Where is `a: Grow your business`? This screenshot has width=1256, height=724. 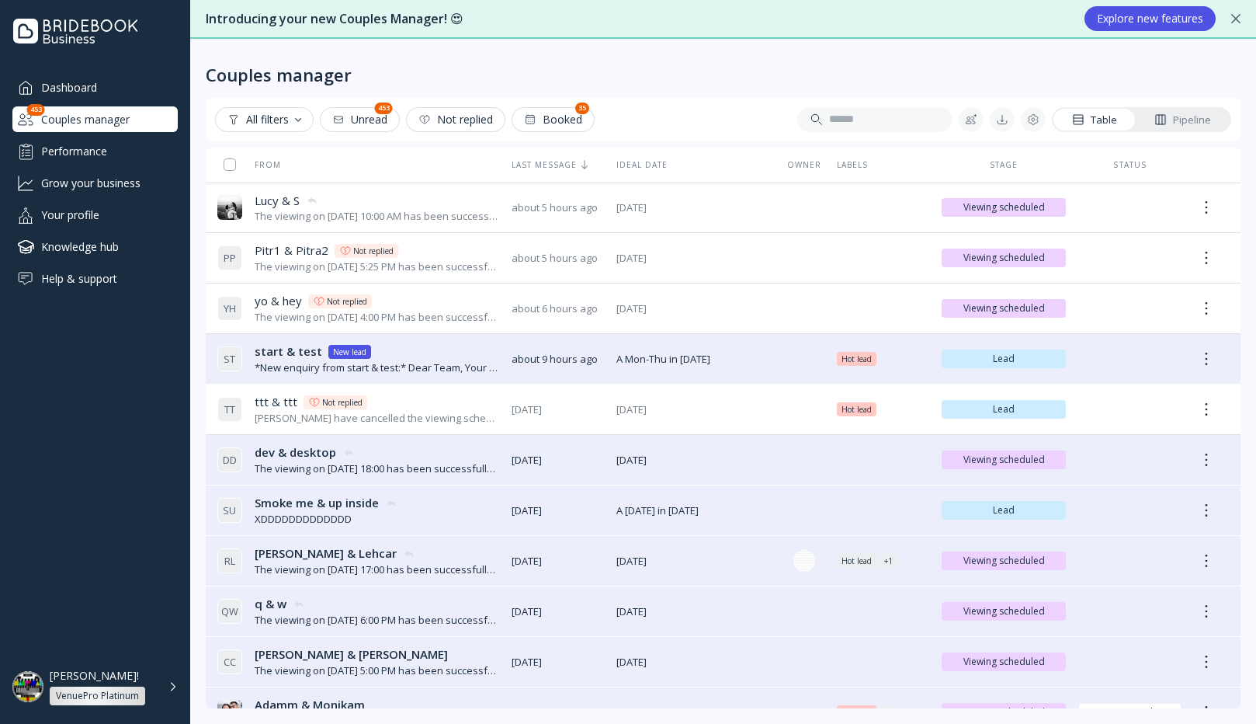 a: Grow your business is located at coordinates (95, 182).